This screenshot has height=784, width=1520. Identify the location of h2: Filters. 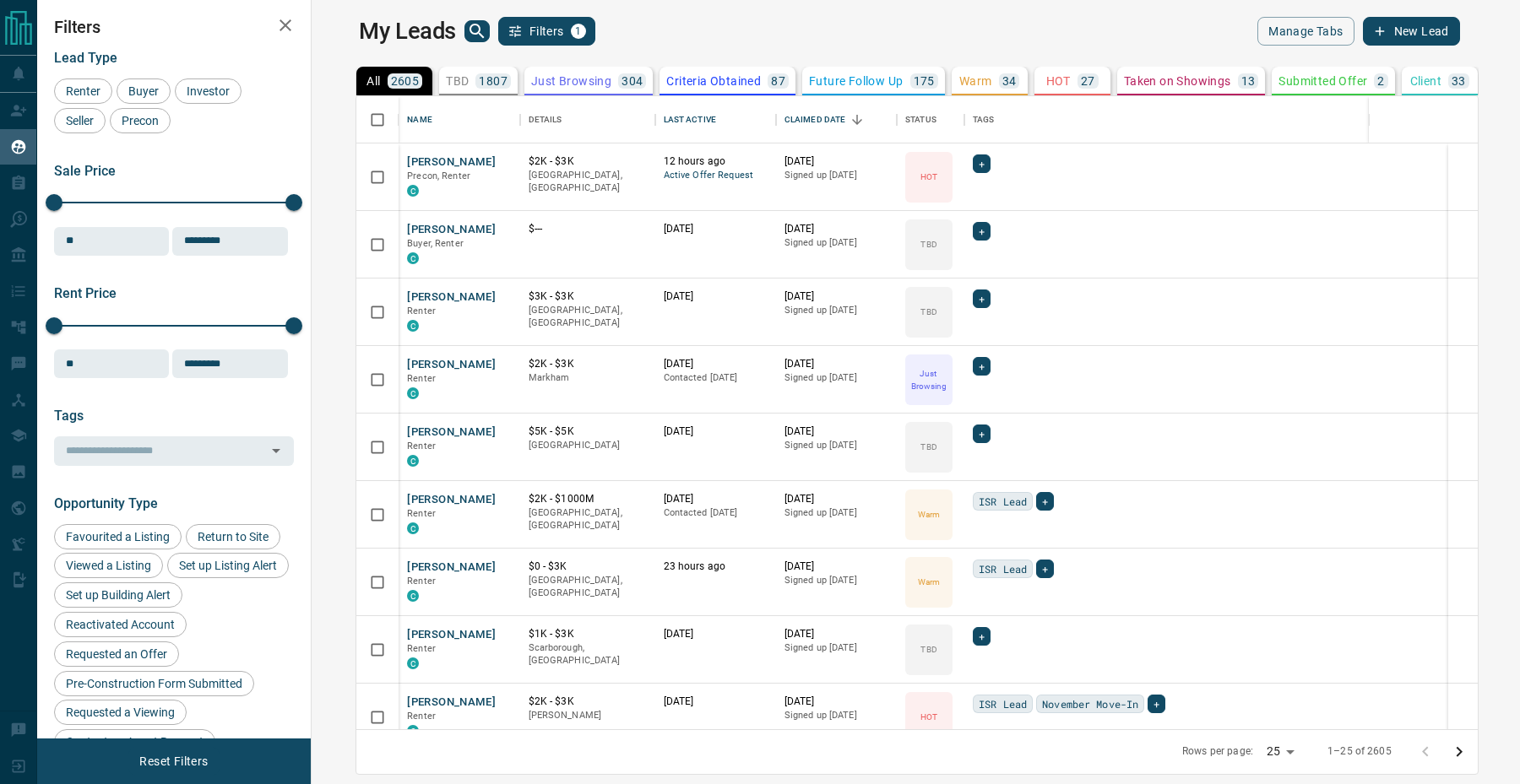
(174, 27).